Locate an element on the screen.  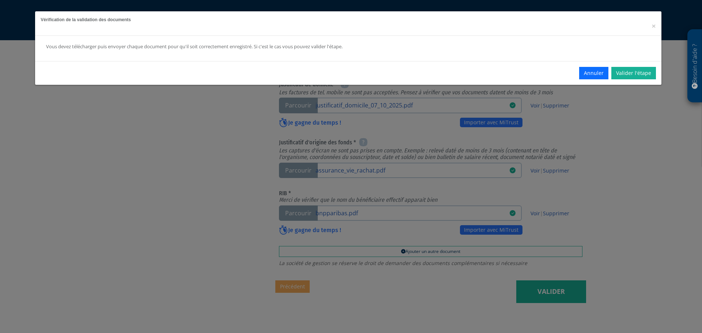
div: Vous devez télécharger puis envoyer chaque document pour qu'il soit correctement enregistré. Si c... is located at coordinates (288, 46).